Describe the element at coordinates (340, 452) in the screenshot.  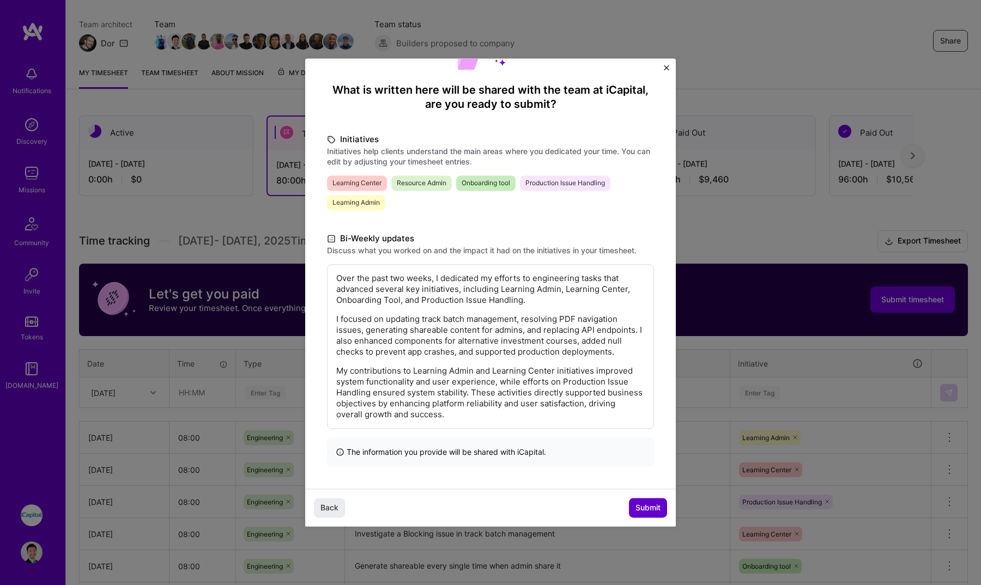
I see `i: icon InfoBlack` at that location.